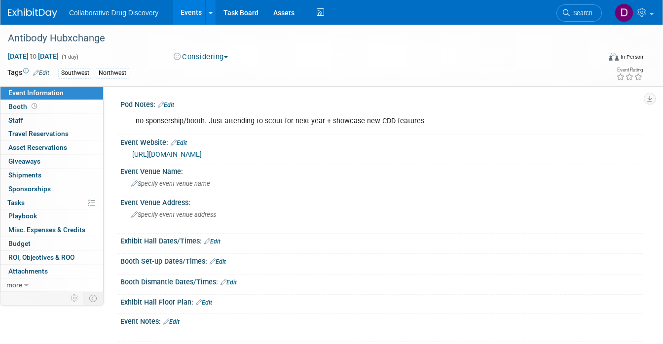 The height and width of the screenshot is (344, 663). What do you see at coordinates (74, 298) in the screenshot?
I see `td: Personalize Event Tab Strip` at bounding box center [74, 298].